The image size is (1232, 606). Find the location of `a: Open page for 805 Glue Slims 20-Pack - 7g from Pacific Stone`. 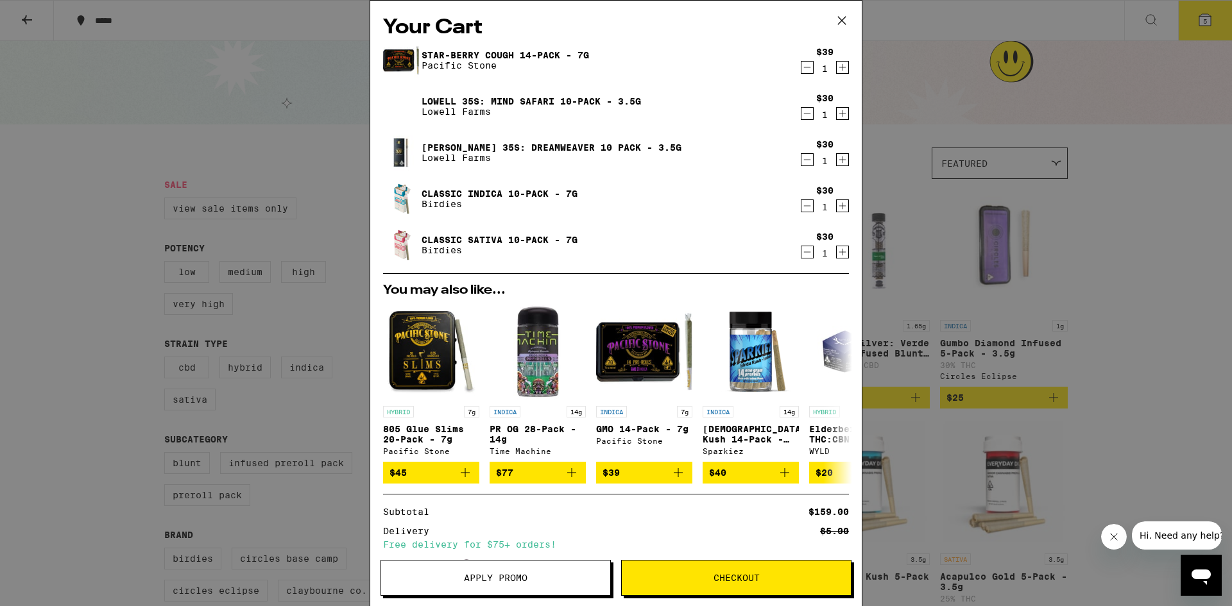

a: Open page for 805 Glue Slims 20-Pack - 7g from Pacific Stone is located at coordinates (431, 382).